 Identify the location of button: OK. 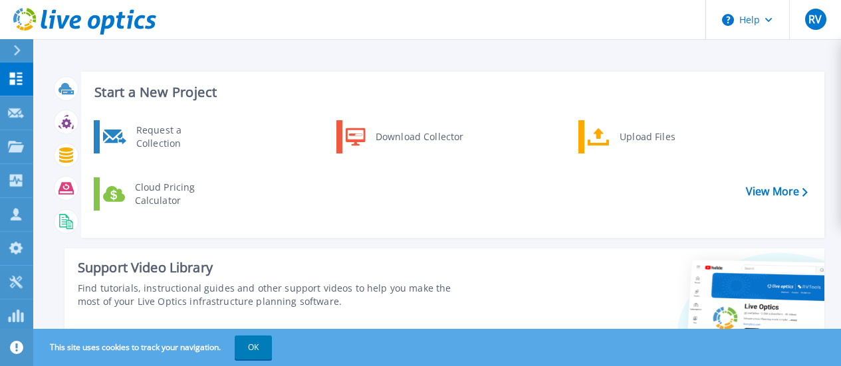
(253, 348).